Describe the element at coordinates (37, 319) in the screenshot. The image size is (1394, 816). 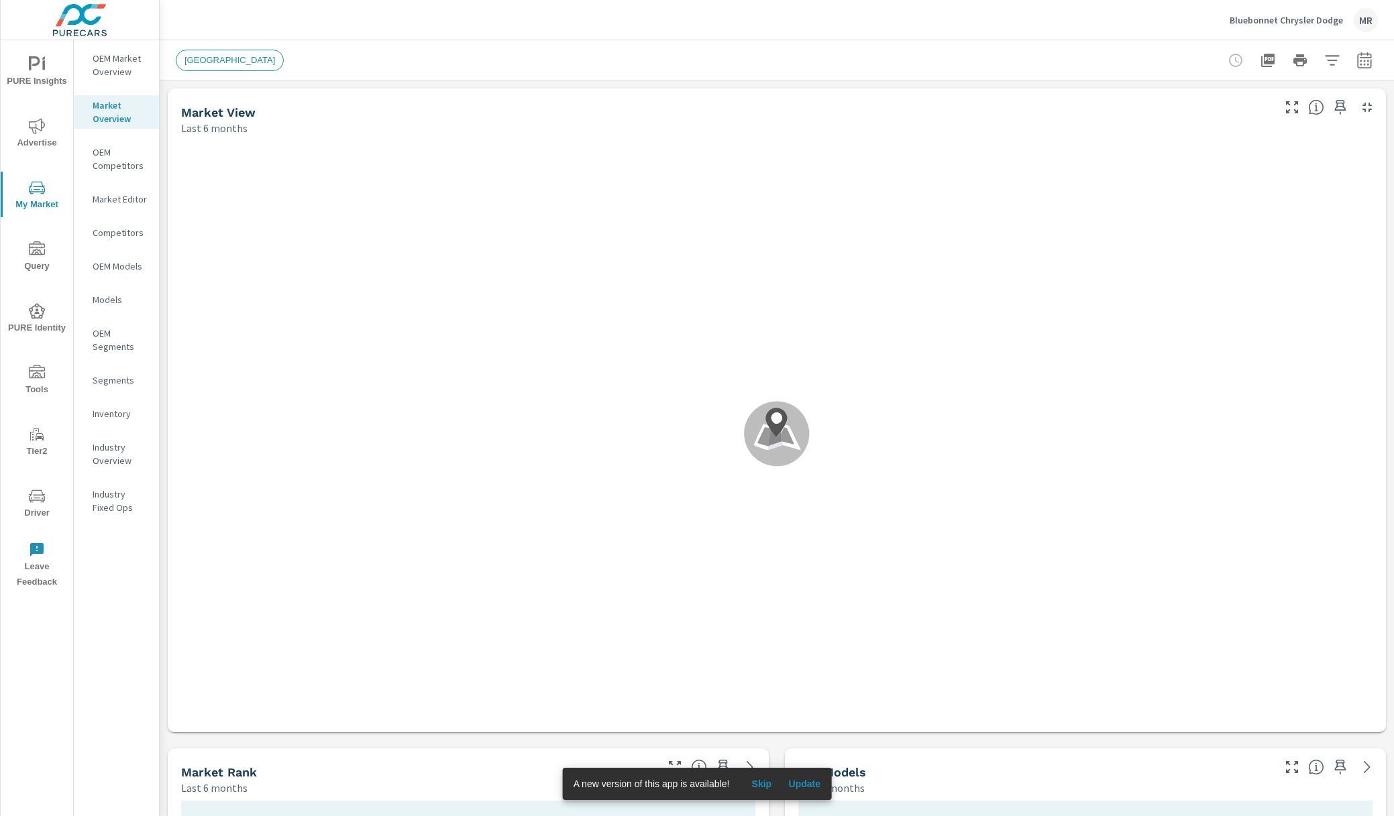
I see `span: PURE Identity` at that location.